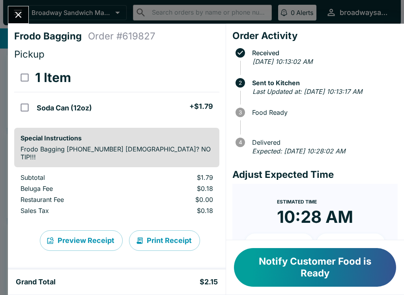 The height and width of the screenshot is (295, 404). What do you see at coordinates (323, 142) in the screenshot?
I see `span: Delivered` at bounding box center [323, 142].